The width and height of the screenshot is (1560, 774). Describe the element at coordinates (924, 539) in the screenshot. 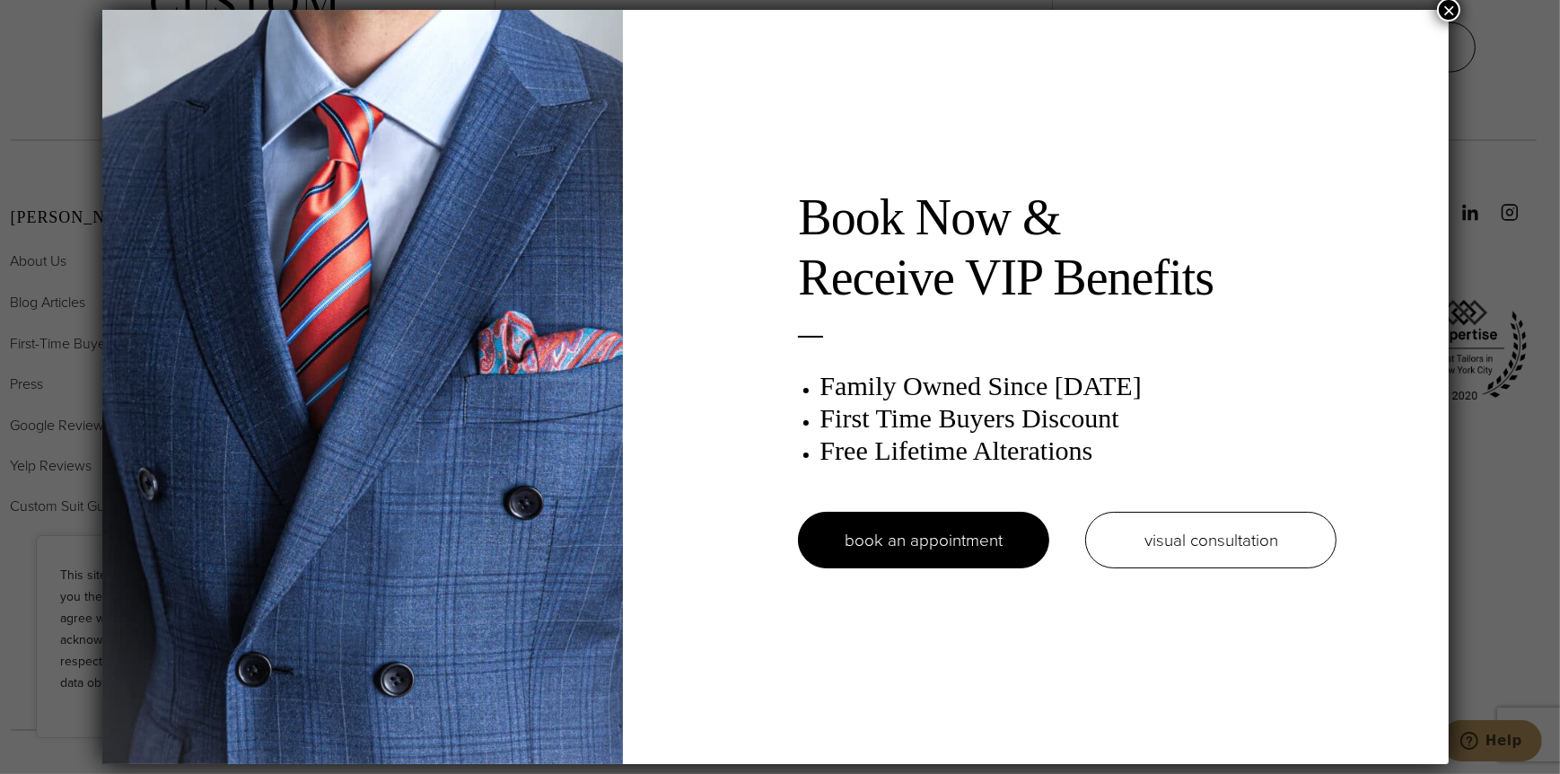

I see `a: book an appointment` at that location.